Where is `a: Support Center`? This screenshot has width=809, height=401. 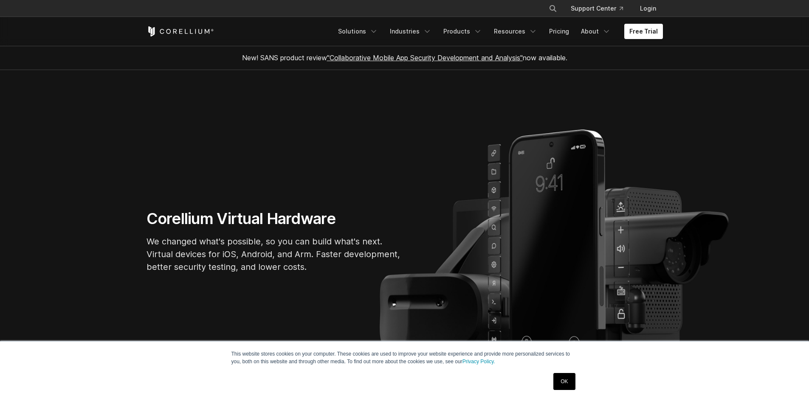 a: Support Center is located at coordinates (597, 8).